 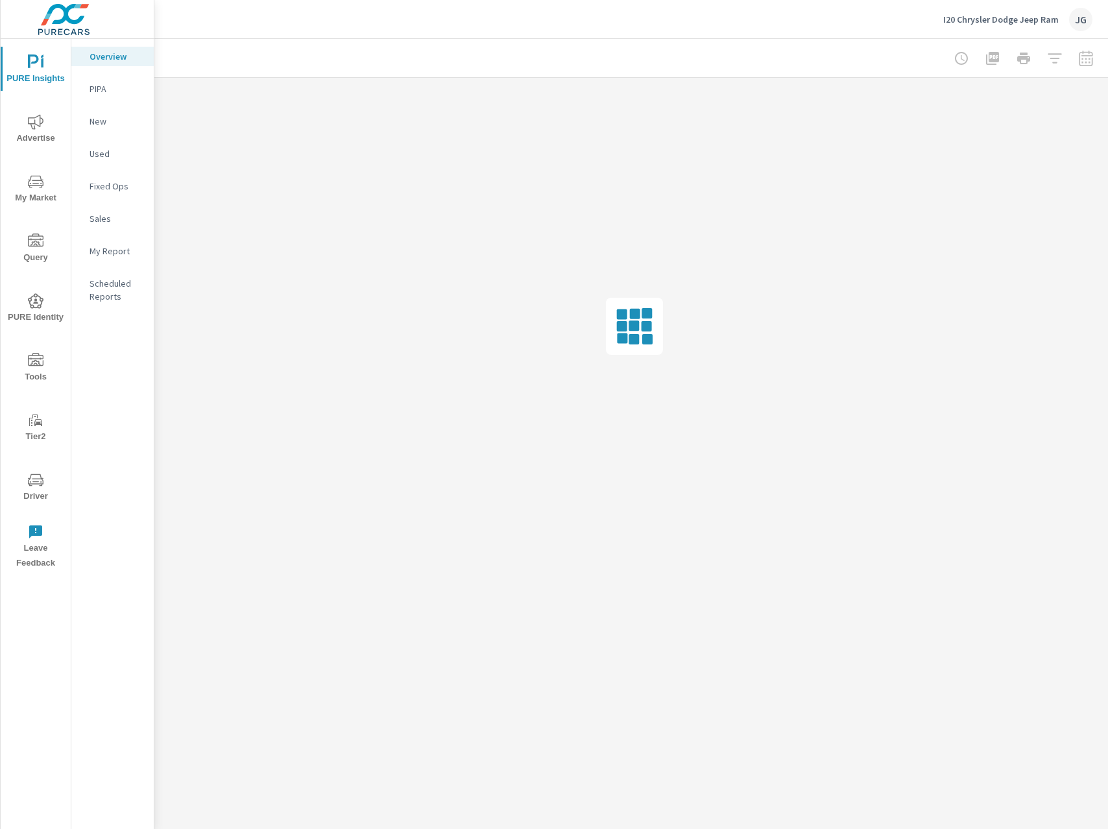 I want to click on p: Scheduled Reports, so click(x=116, y=290).